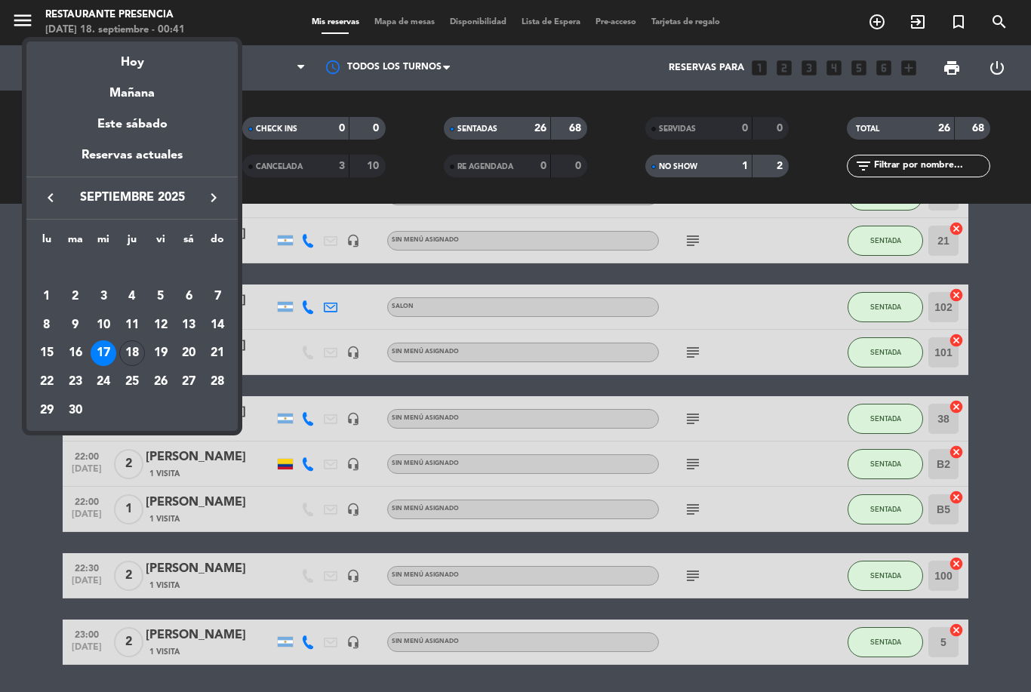  I want to click on div: 23, so click(75, 382).